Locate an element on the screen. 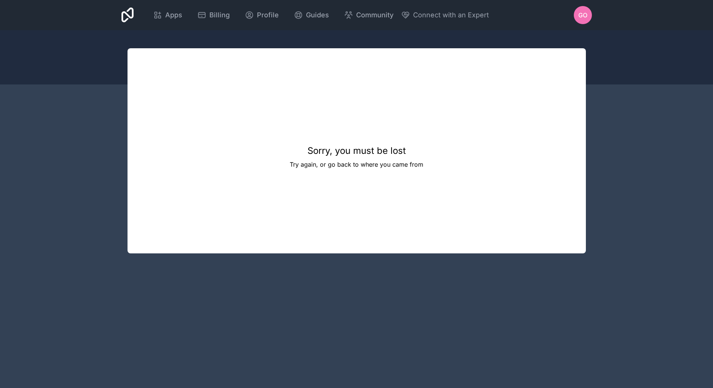  a: Billing is located at coordinates (213, 15).